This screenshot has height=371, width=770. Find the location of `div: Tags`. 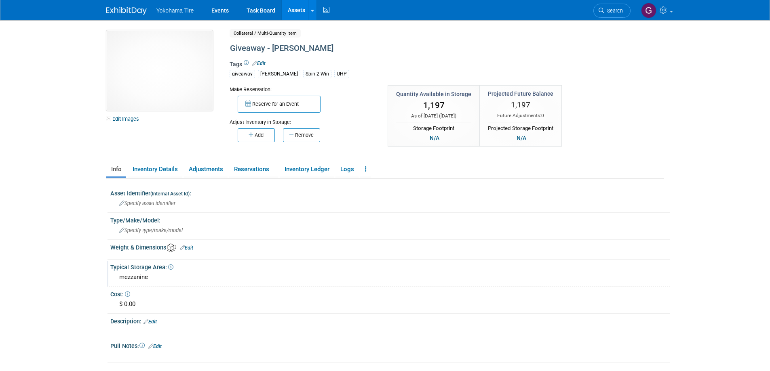

div: Tags is located at coordinates (413, 72).